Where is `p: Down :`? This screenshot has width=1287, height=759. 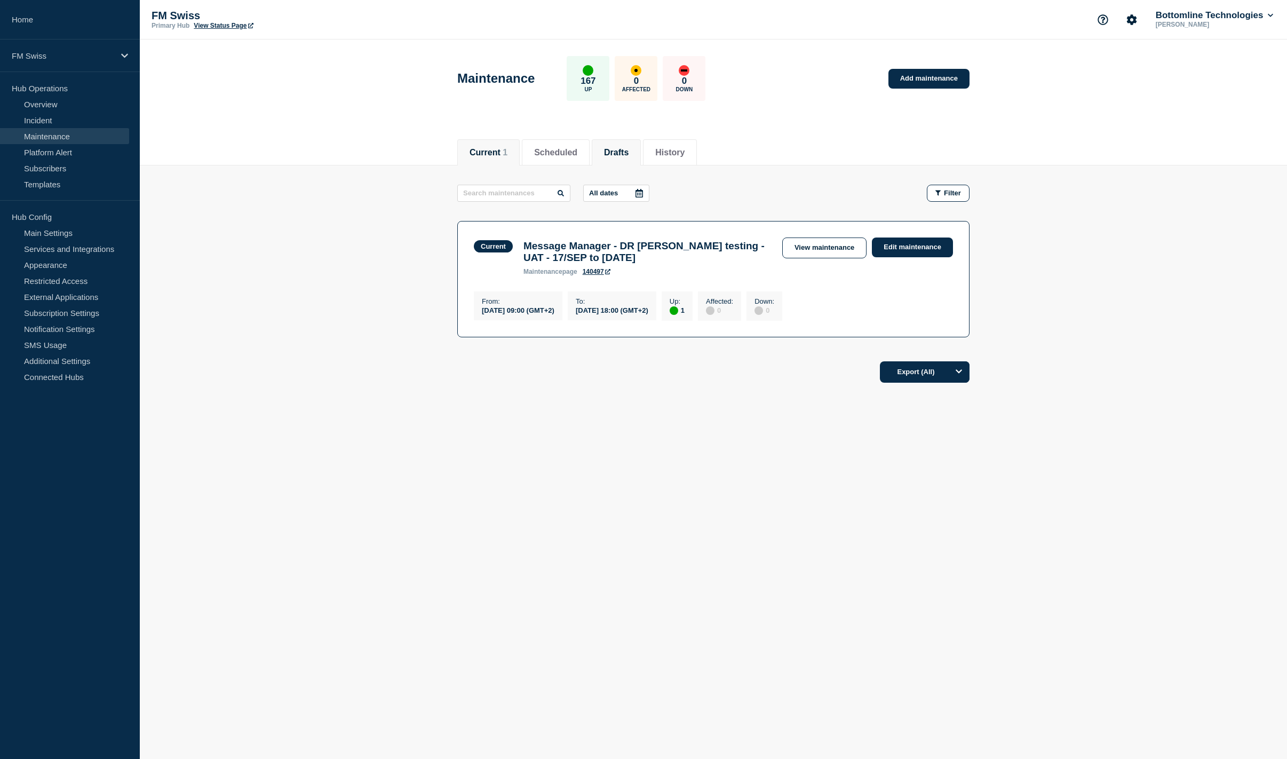
p: Down : is located at coordinates (764, 301).